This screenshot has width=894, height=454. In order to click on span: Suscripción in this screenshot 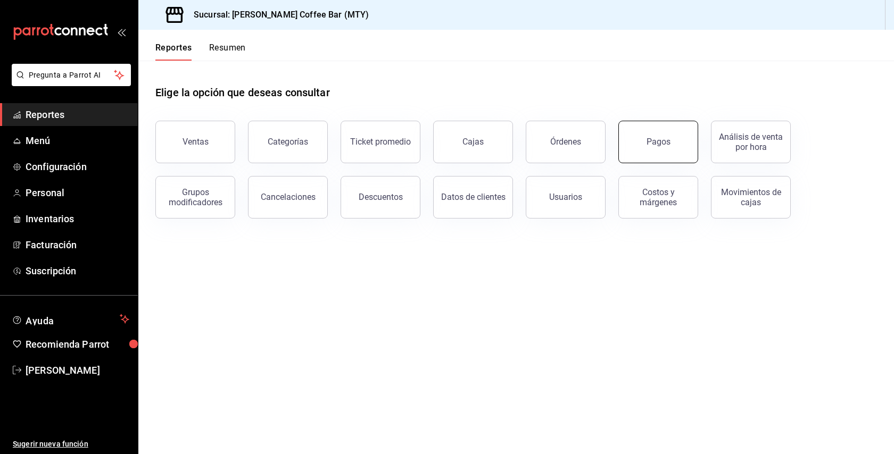, I will do `click(77, 271)`.